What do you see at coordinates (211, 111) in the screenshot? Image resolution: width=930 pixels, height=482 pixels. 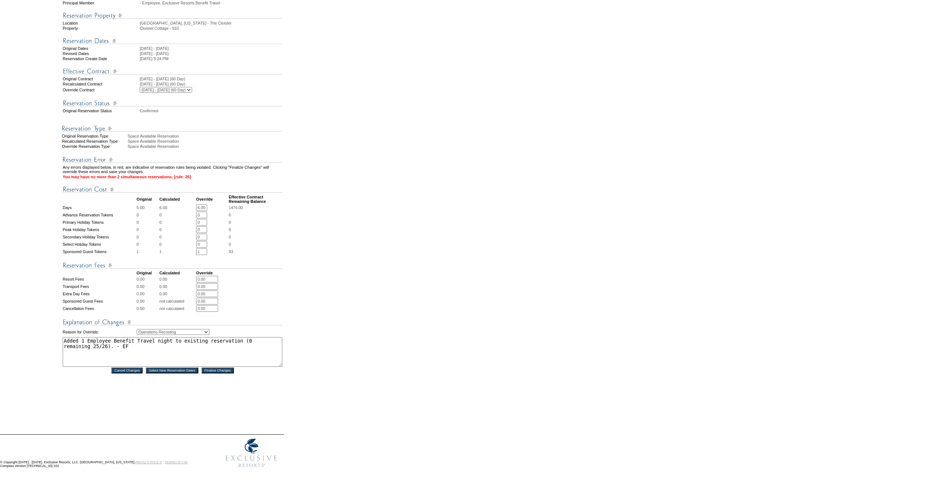 I see `td: Confirmed` at bounding box center [211, 111].